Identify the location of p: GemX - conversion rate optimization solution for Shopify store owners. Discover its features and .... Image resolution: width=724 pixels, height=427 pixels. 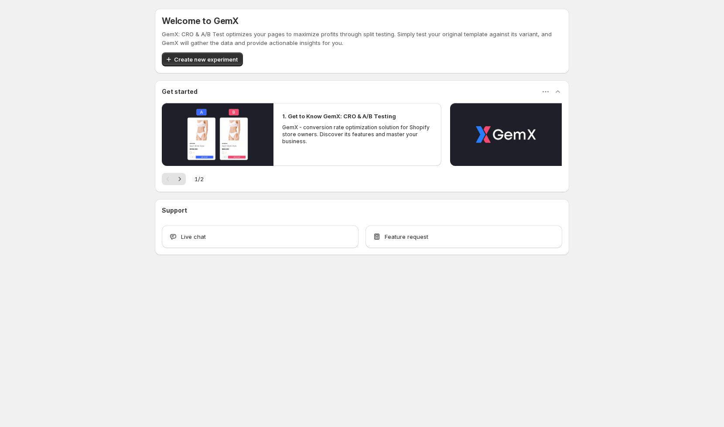
(357, 134).